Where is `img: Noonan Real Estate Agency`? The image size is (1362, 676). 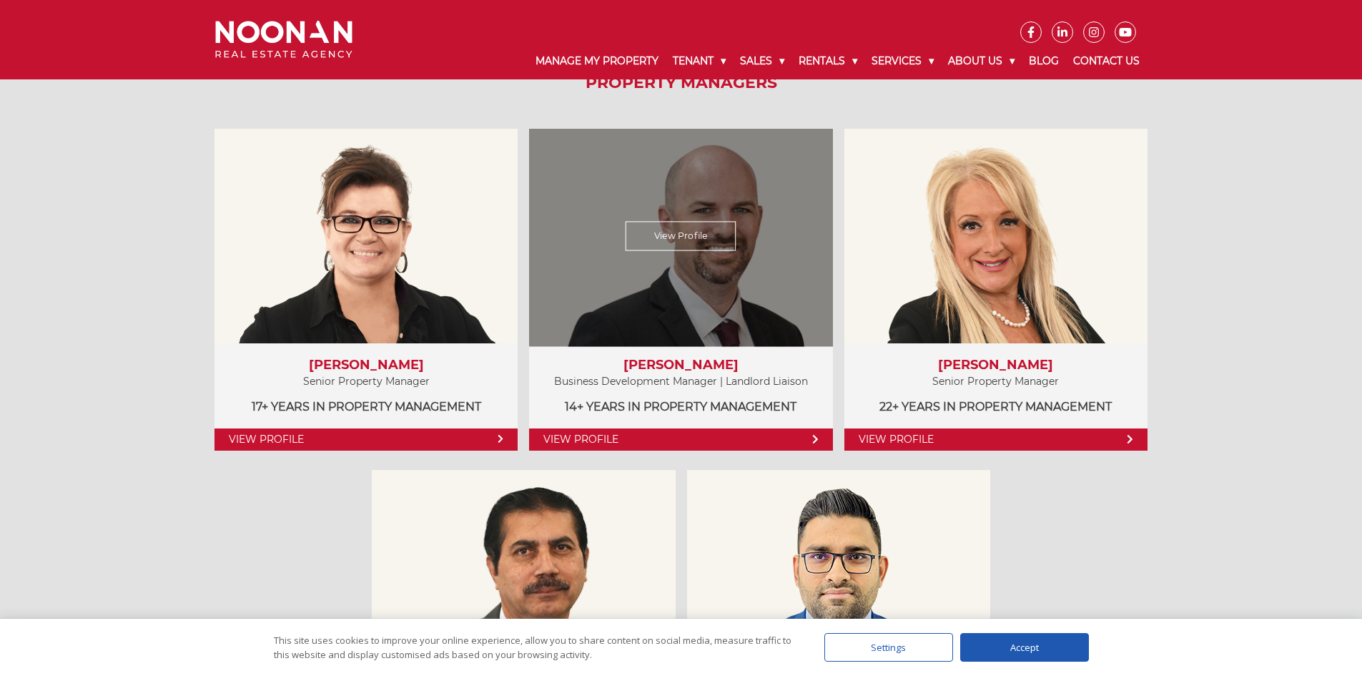
img: Noonan Real Estate Agency is located at coordinates (284, 39).